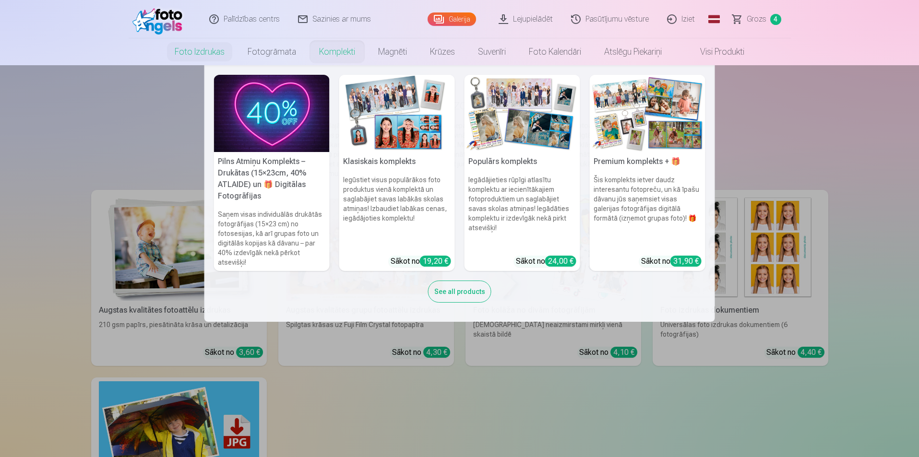 The image size is (919, 457). Describe the element at coordinates (160, 19) in the screenshot. I see `img: /fa1` at that location.